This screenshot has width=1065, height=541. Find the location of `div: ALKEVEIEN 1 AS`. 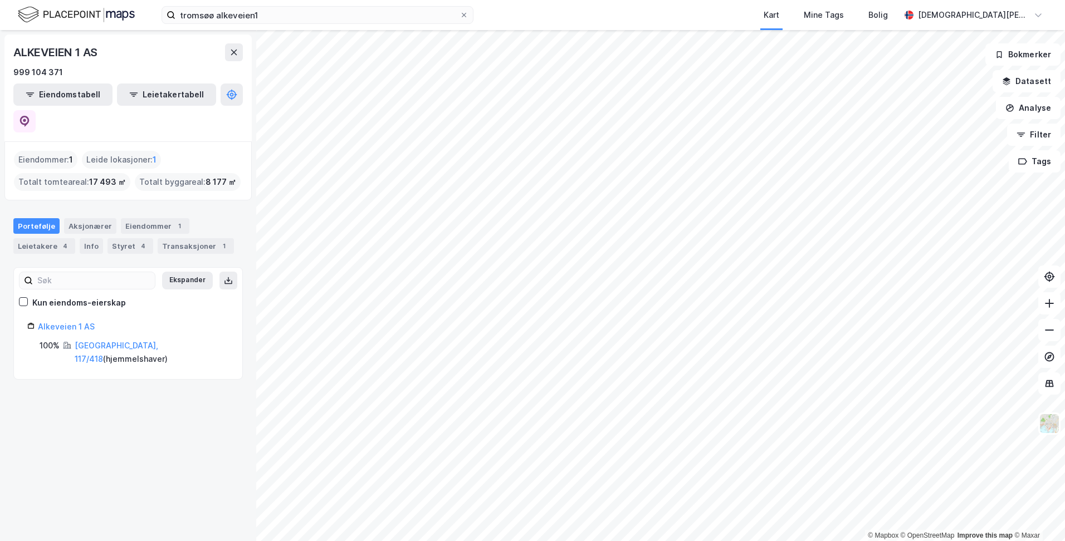

div: ALKEVEIEN 1 AS is located at coordinates (56, 52).